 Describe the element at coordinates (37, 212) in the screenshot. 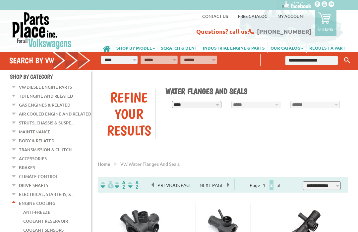

I see `a: Anti-Freeze` at that location.